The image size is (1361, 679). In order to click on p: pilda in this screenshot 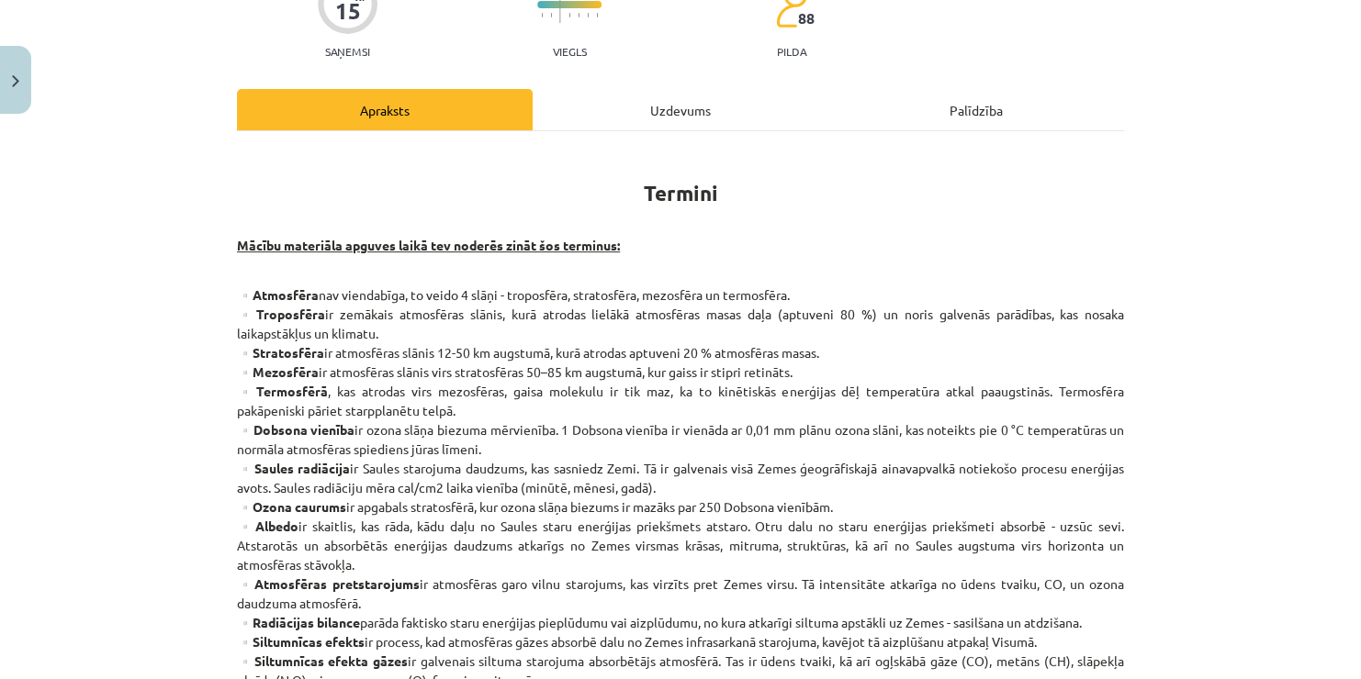, I will do `click(792, 51)`.